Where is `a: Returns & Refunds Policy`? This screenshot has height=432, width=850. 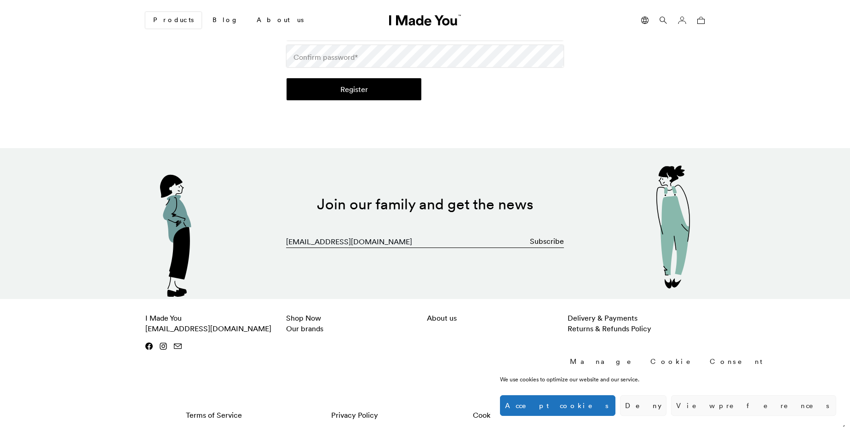 a: Returns & Refunds Policy is located at coordinates (610, 328).